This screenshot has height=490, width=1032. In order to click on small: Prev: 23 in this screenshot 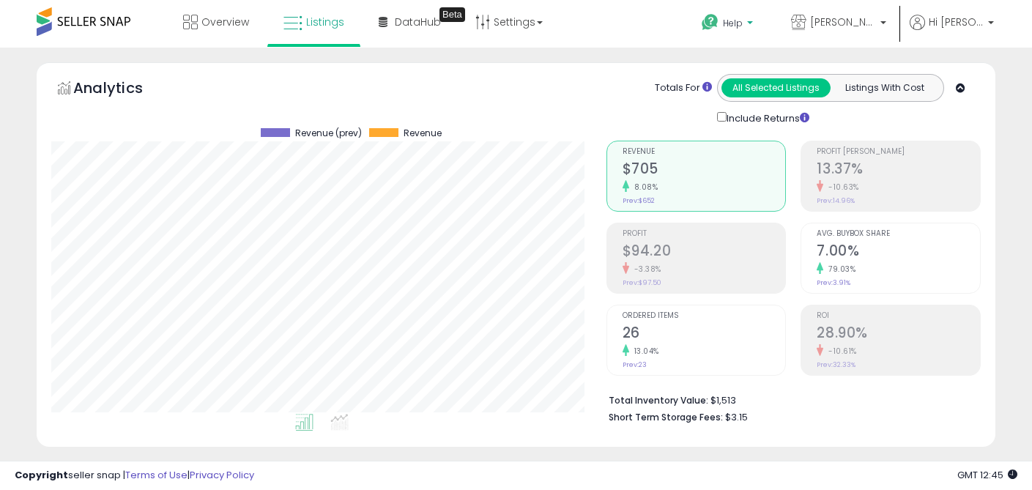, I will do `click(634, 365)`.